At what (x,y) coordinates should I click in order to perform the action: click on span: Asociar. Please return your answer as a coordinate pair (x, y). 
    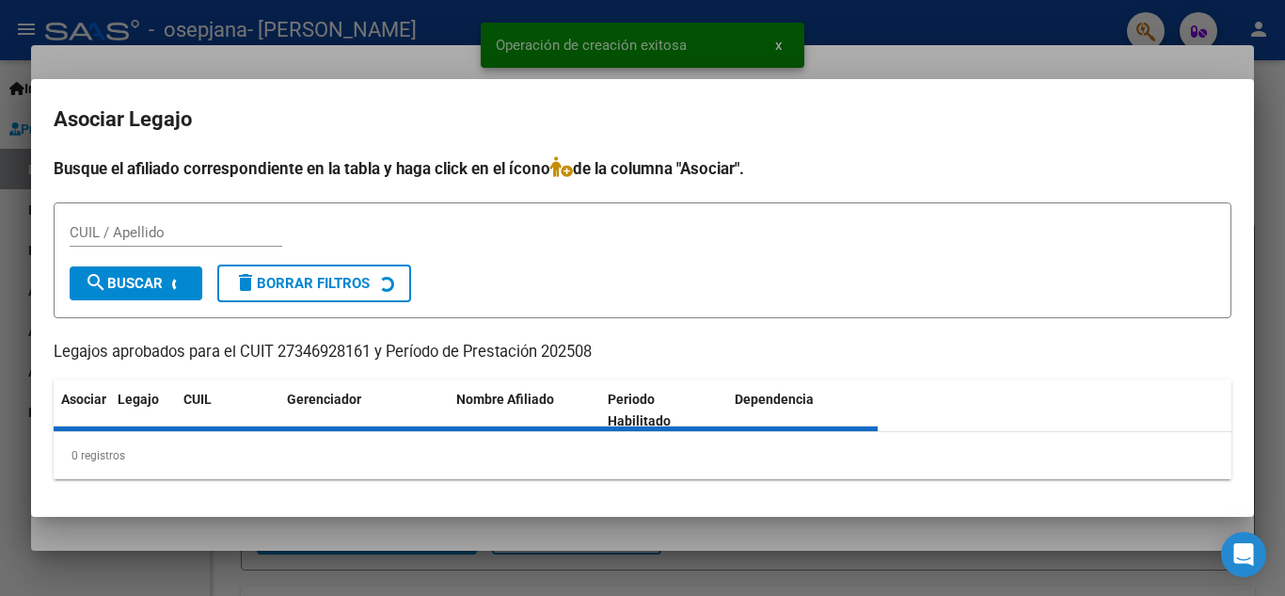
    Looking at the image, I should click on (84, 399).